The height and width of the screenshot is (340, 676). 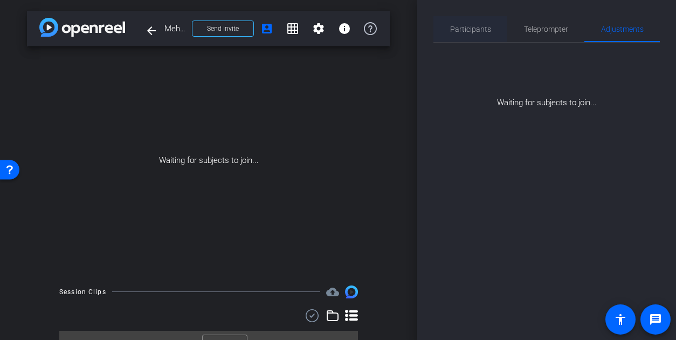 I want to click on div: Session Clips, so click(x=82, y=292).